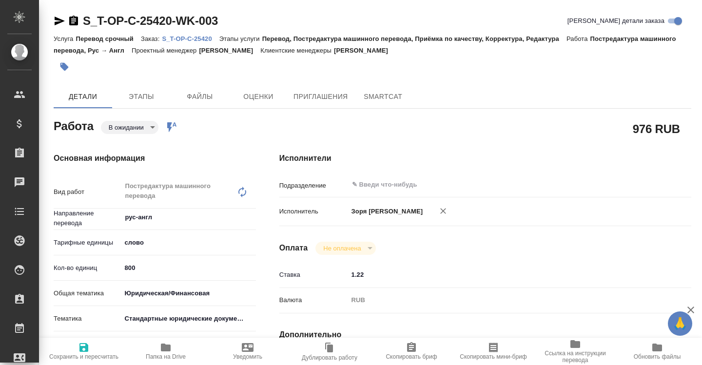 Image resolution: width=702 pixels, height=365 pixels. I want to click on h4: Оплата, so click(294, 248).